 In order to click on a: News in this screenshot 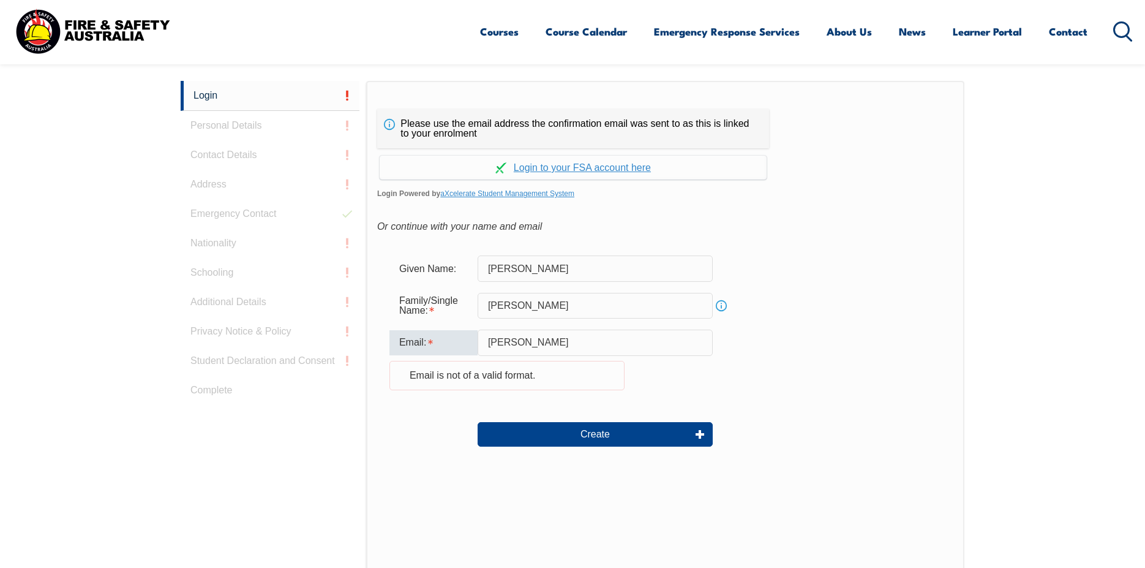, I will do `click(912, 31)`.